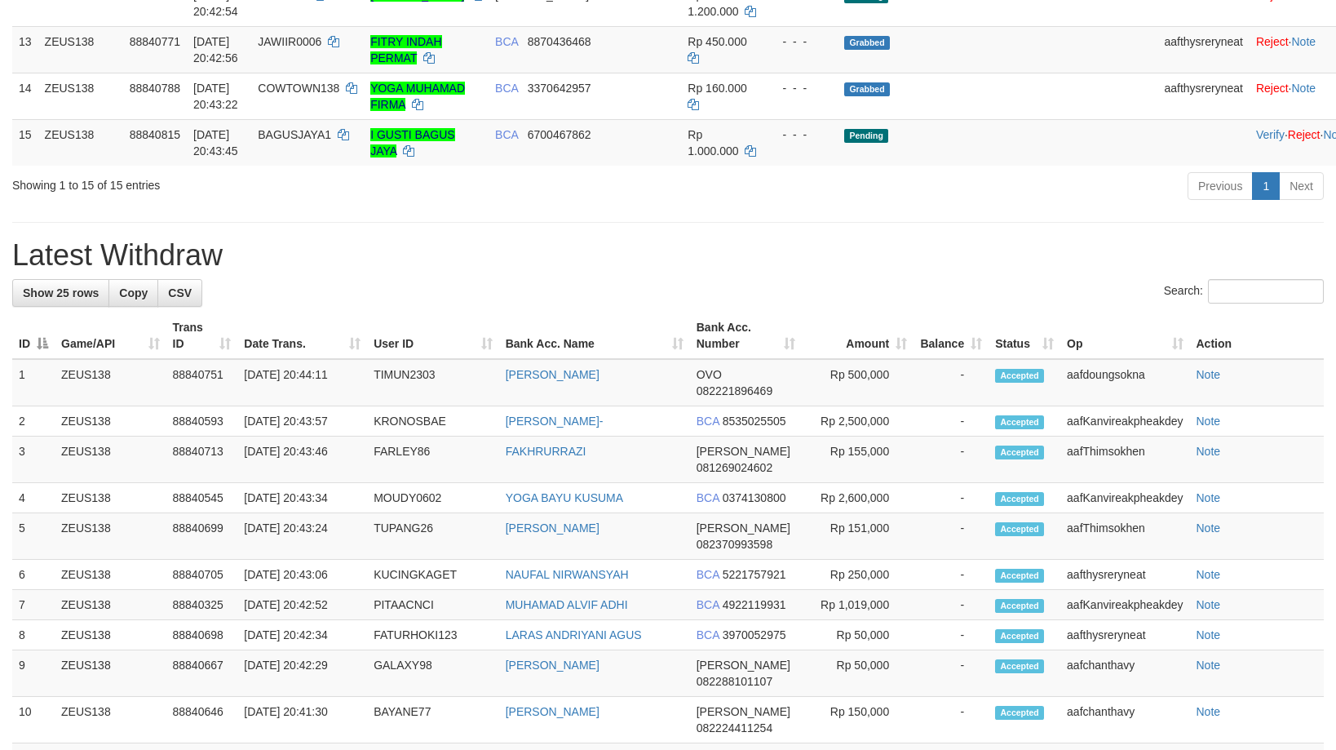  Describe the element at coordinates (858, 604) in the screenshot. I see `td: Rp 1,019,000` at that location.